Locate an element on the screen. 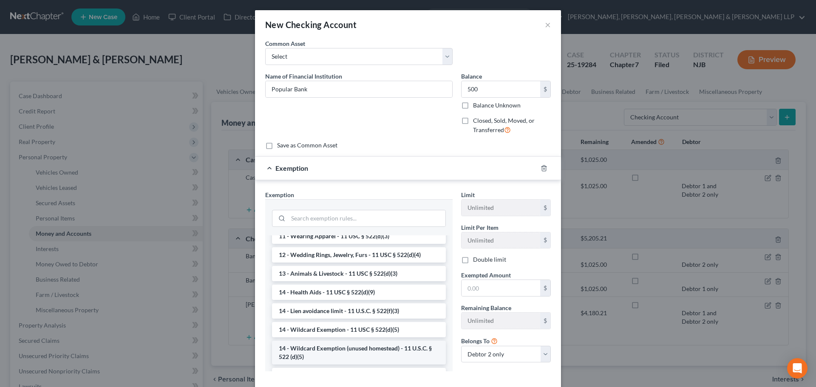 Image resolution: width=816 pixels, height=387 pixels. input: Search exemption rules... is located at coordinates (367, 218).